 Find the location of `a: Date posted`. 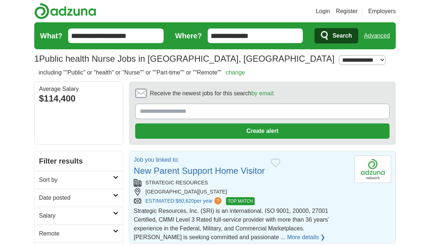

a: Date posted is located at coordinates (79, 197).